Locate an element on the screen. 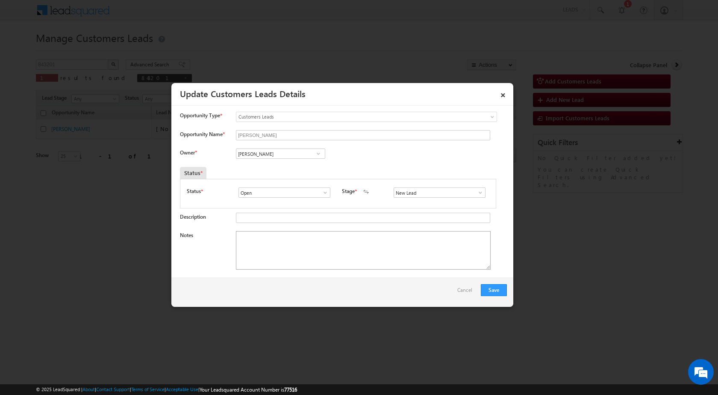 The height and width of the screenshot is (395, 718). a: Terms of Service is located at coordinates (148, 389).